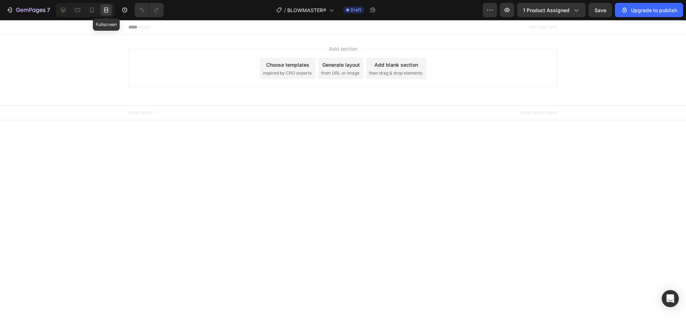 This screenshot has height=325, width=686. Describe the element at coordinates (28, 10) in the screenshot. I see `button: 7` at that location.